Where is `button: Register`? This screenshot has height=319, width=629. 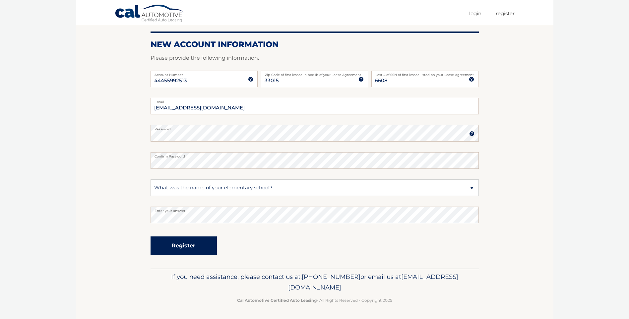 button: Register is located at coordinates (184, 245).